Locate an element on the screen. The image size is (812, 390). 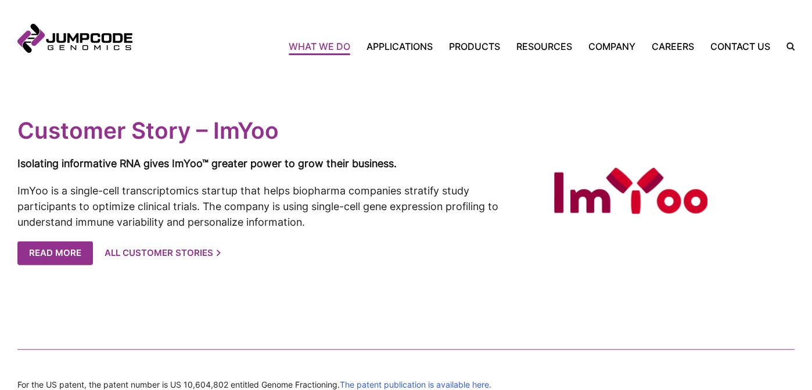
a: The patent publication is available here. is located at coordinates (415, 385).